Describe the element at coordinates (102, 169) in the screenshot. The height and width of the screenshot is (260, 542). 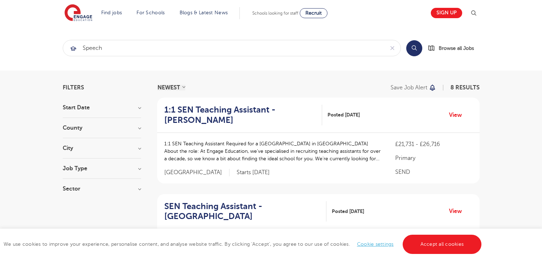
I see `h3: Job Type` at that location.